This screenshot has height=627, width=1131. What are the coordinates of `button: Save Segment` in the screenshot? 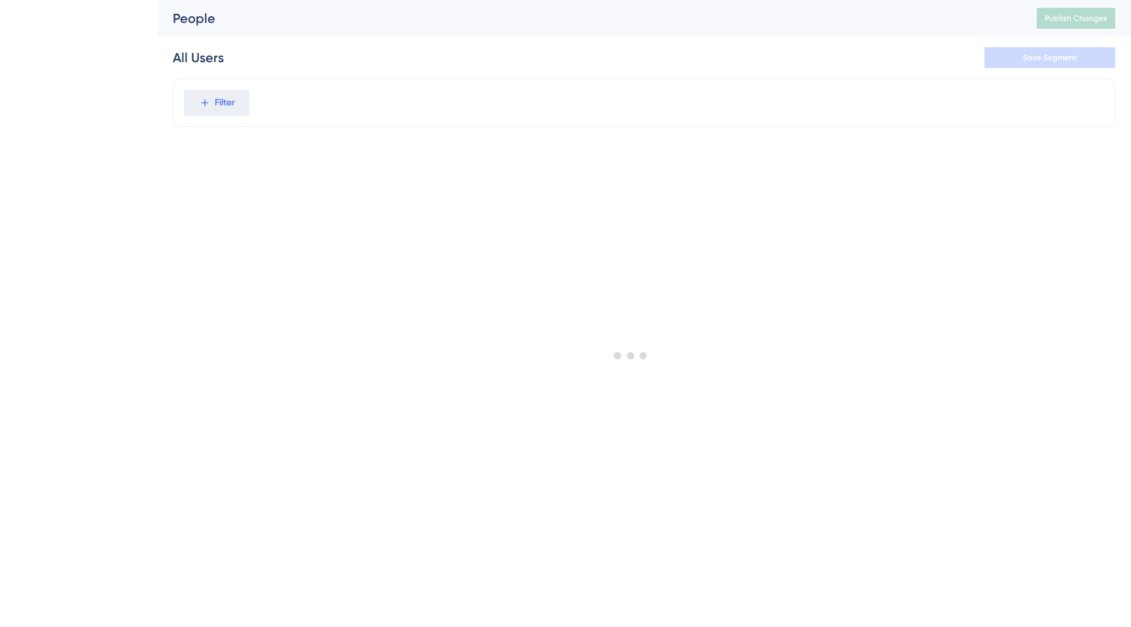 It's located at (1049, 58).